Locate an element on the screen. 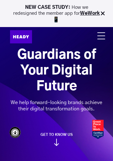 This screenshot has height=161, width=113. img: app emoji is located at coordinates (56, 19).